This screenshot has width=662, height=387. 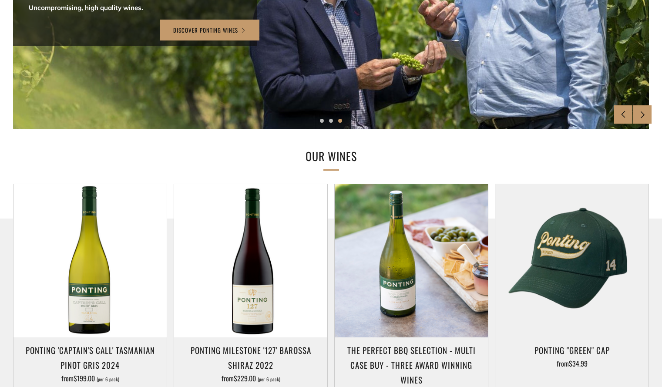 I want to click on h3: Ponting Milestone '127' Barossa Shiraz 2022, so click(x=251, y=357).